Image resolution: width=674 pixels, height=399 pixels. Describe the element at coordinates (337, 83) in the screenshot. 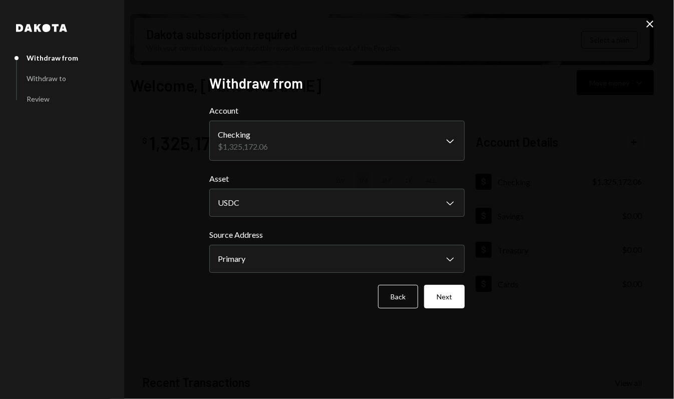

I see `h2: Withdraw from` at that location.